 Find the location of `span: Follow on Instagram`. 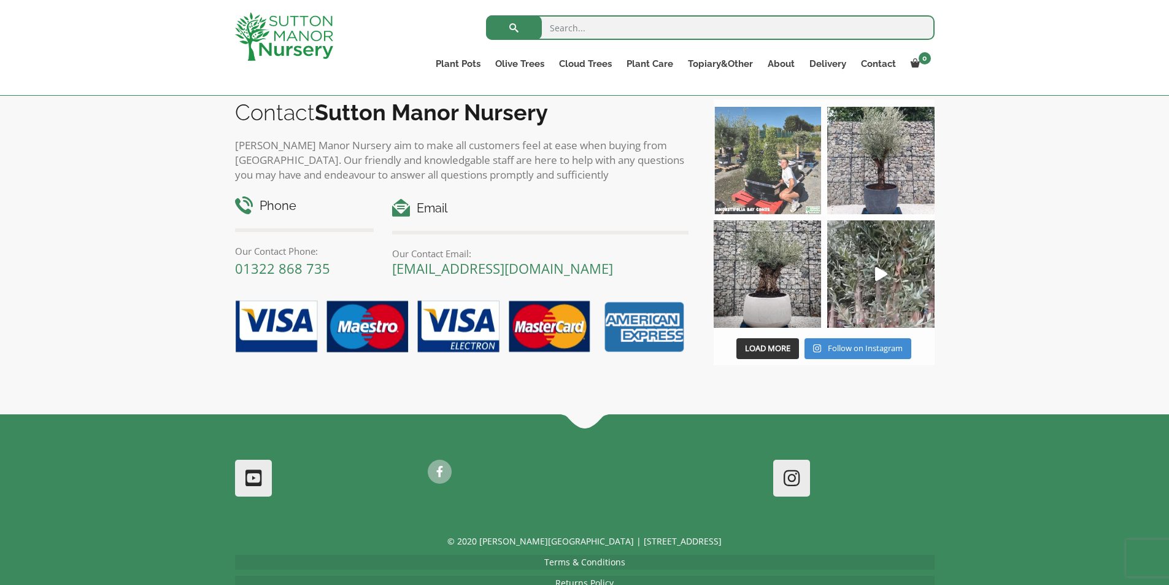

span: Follow on Instagram is located at coordinates (865, 348).